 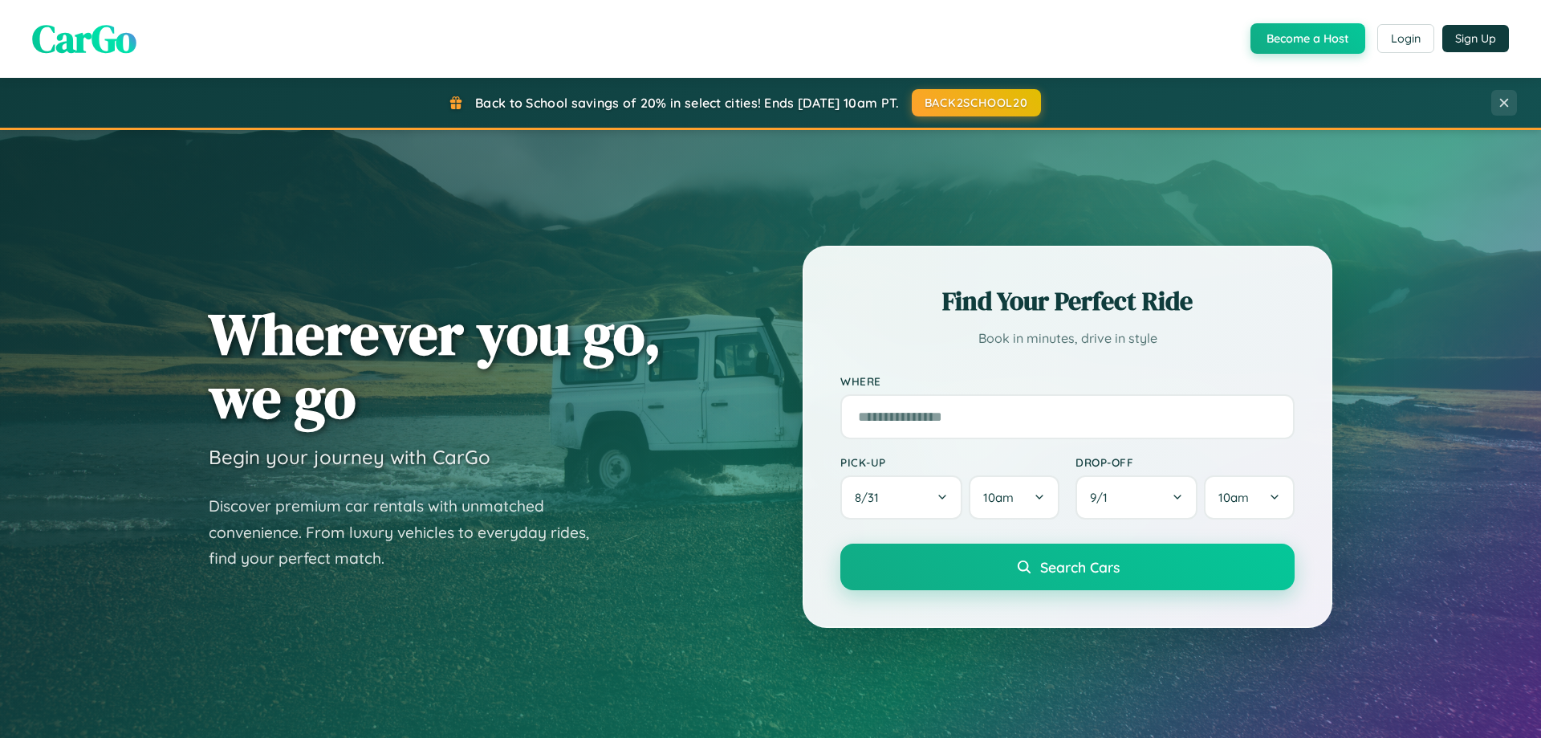 I want to click on button: Login, so click(x=1405, y=39).